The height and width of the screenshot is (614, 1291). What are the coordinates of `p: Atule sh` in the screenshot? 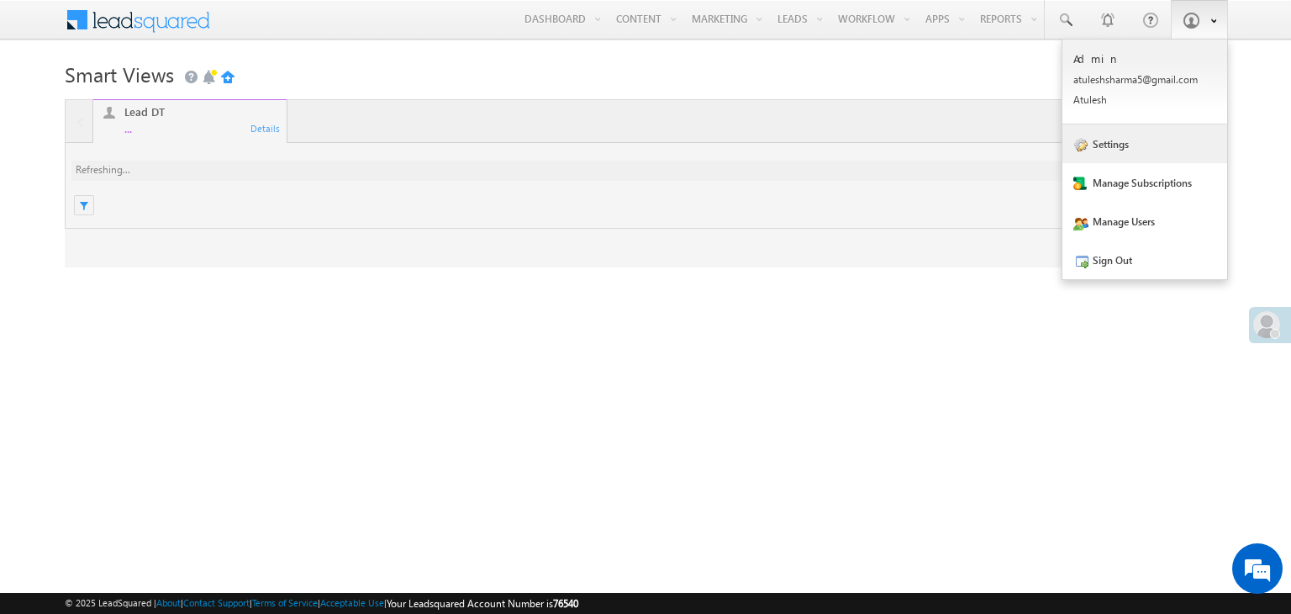 It's located at (1145, 99).